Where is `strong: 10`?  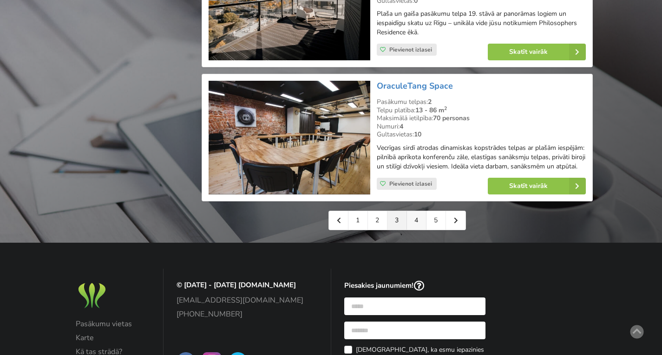 strong: 10 is located at coordinates (417, 134).